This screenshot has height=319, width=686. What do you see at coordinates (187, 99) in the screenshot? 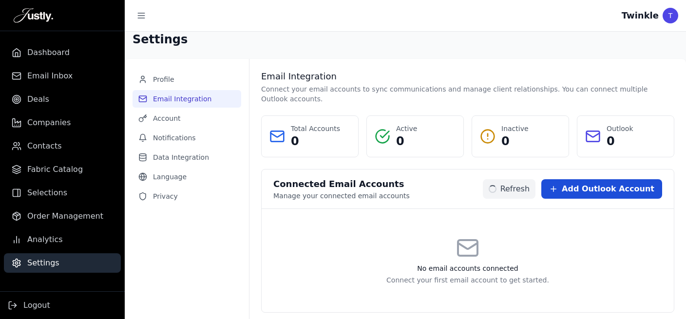
I see `button: Email Integration` at bounding box center [187, 99].